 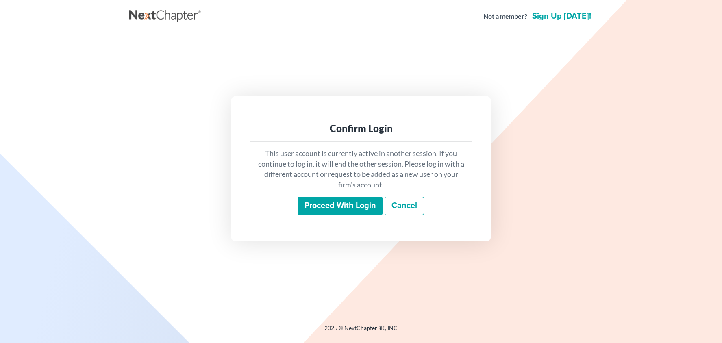 I want to click on div: 2025 © NextChapterBK, INC, so click(x=361, y=331).